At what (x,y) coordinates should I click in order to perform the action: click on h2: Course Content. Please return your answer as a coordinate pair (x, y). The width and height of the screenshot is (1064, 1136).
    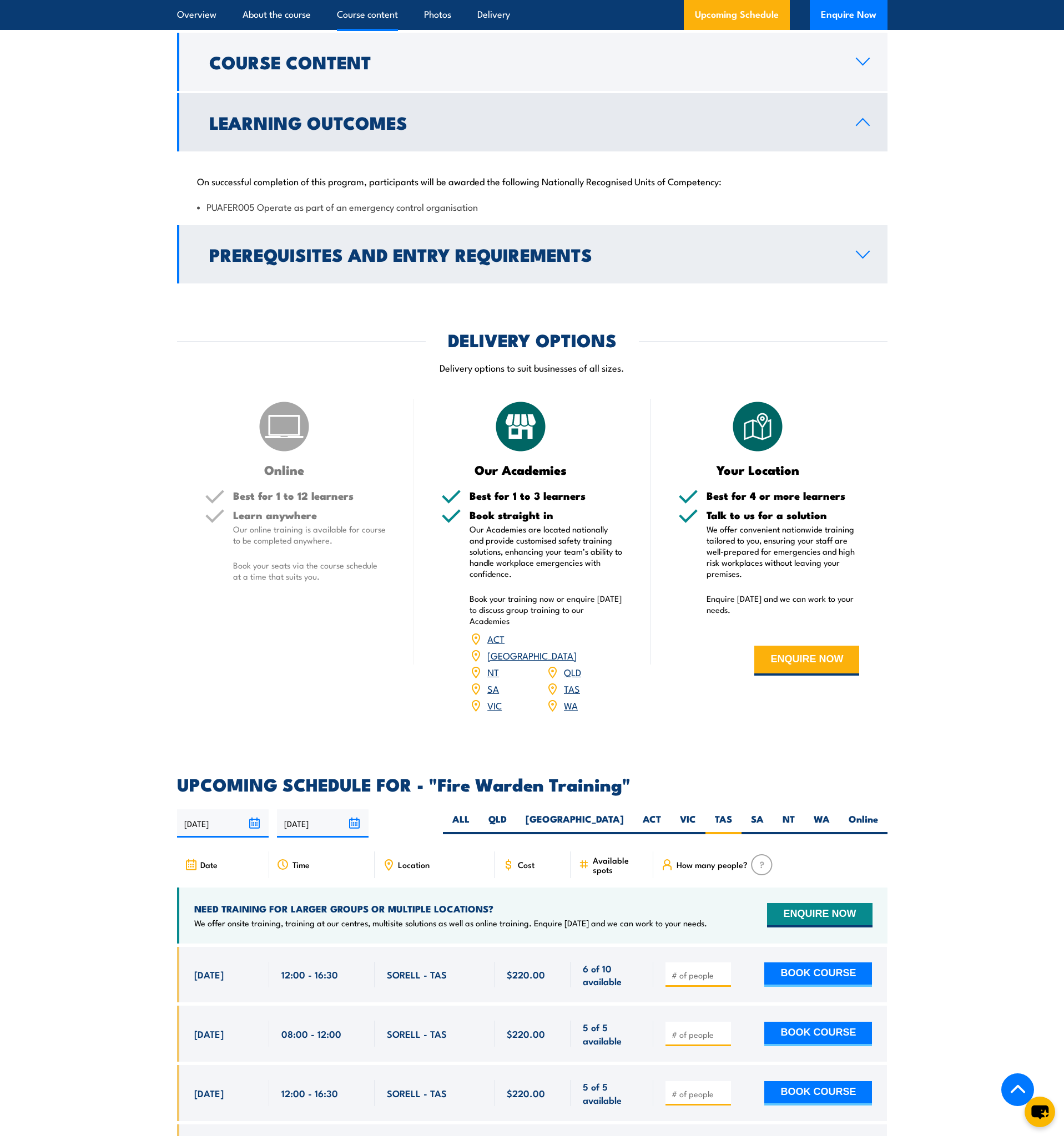
    Looking at the image, I should click on (523, 62).